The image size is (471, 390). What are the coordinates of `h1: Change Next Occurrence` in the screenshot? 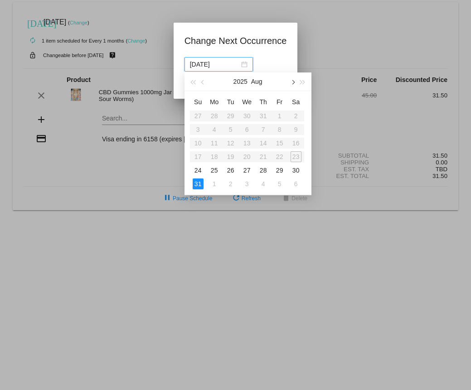 It's located at (235, 41).